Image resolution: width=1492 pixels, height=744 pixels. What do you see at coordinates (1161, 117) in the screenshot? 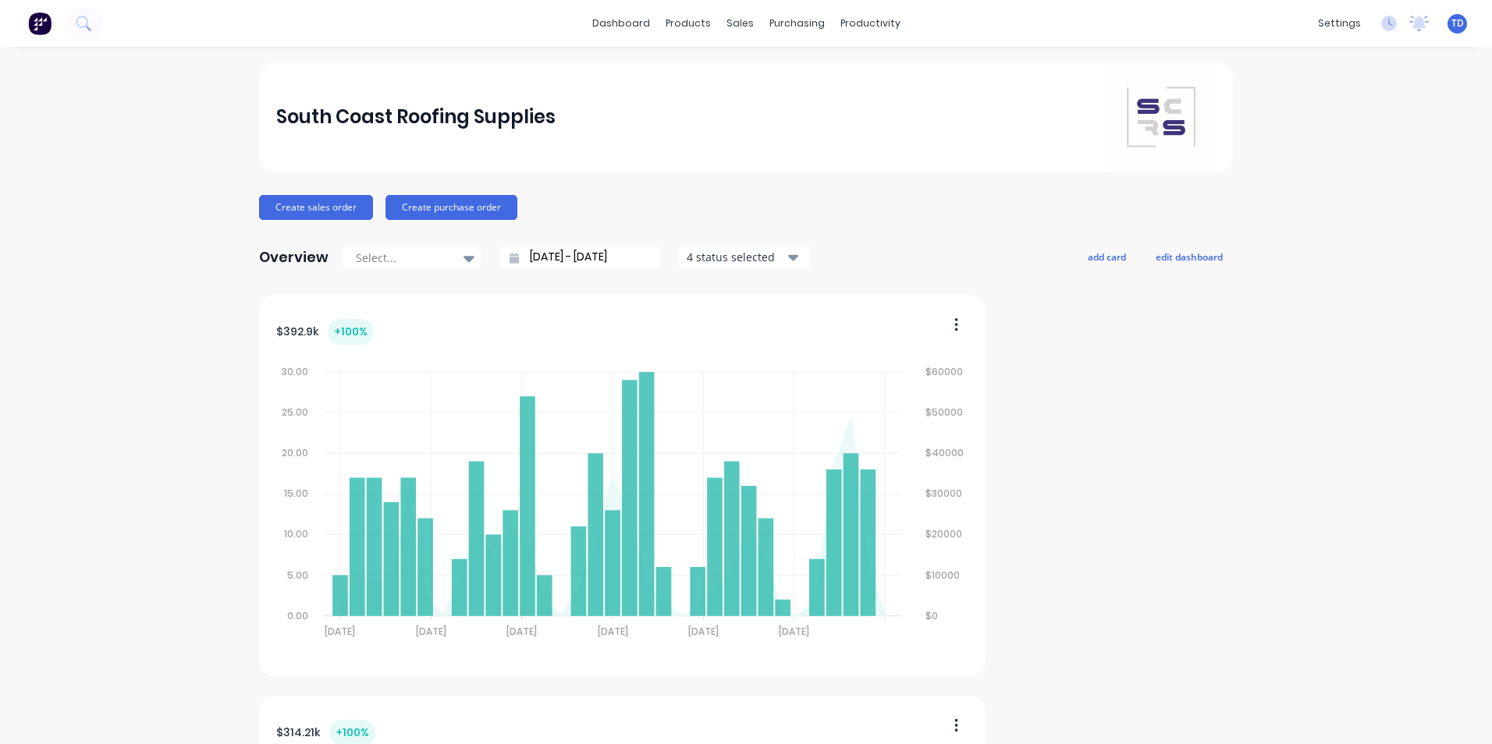
I see `img: South Coast Roofing Supplies` at bounding box center [1161, 117].